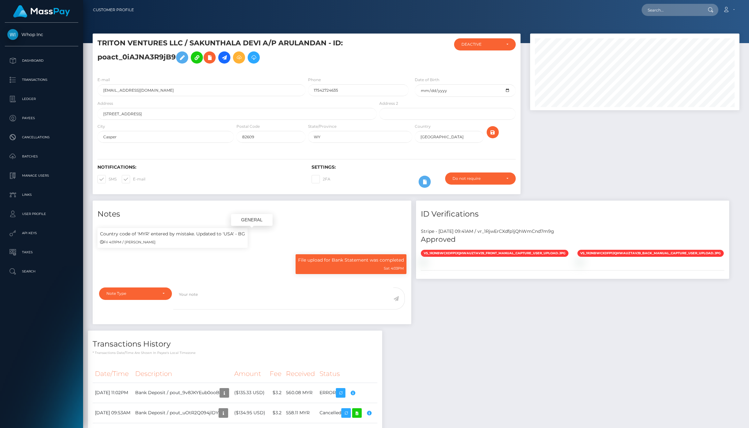 The image size is (749, 428). I want to click on p: Payees, so click(42, 118).